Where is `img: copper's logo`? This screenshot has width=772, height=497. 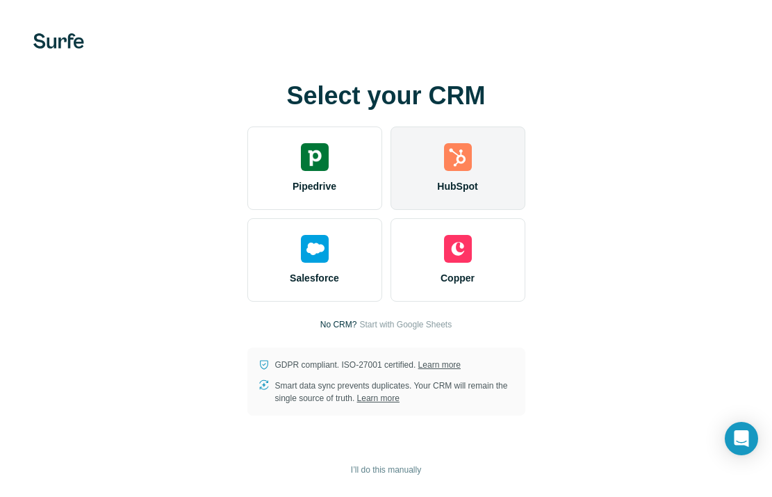 img: copper's logo is located at coordinates (458, 249).